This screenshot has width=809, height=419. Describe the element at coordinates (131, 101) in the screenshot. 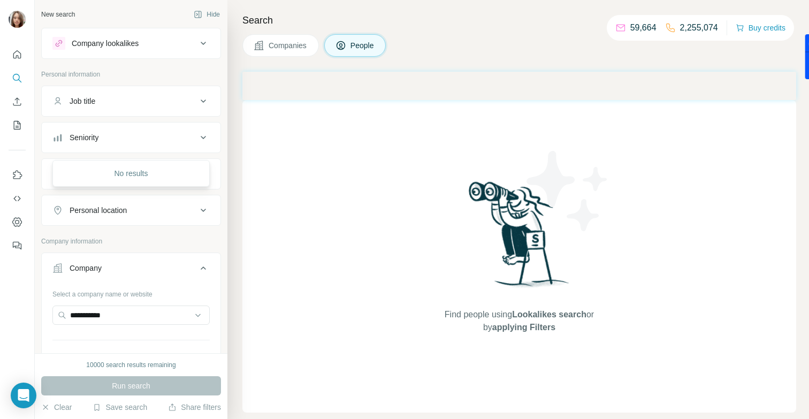

I see `button: Job title` at that location.